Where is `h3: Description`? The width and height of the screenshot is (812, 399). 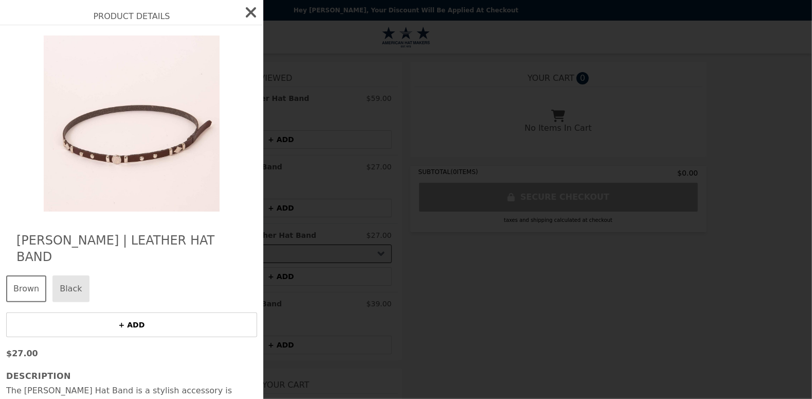 h3: Description is located at coordinates (132, 376).